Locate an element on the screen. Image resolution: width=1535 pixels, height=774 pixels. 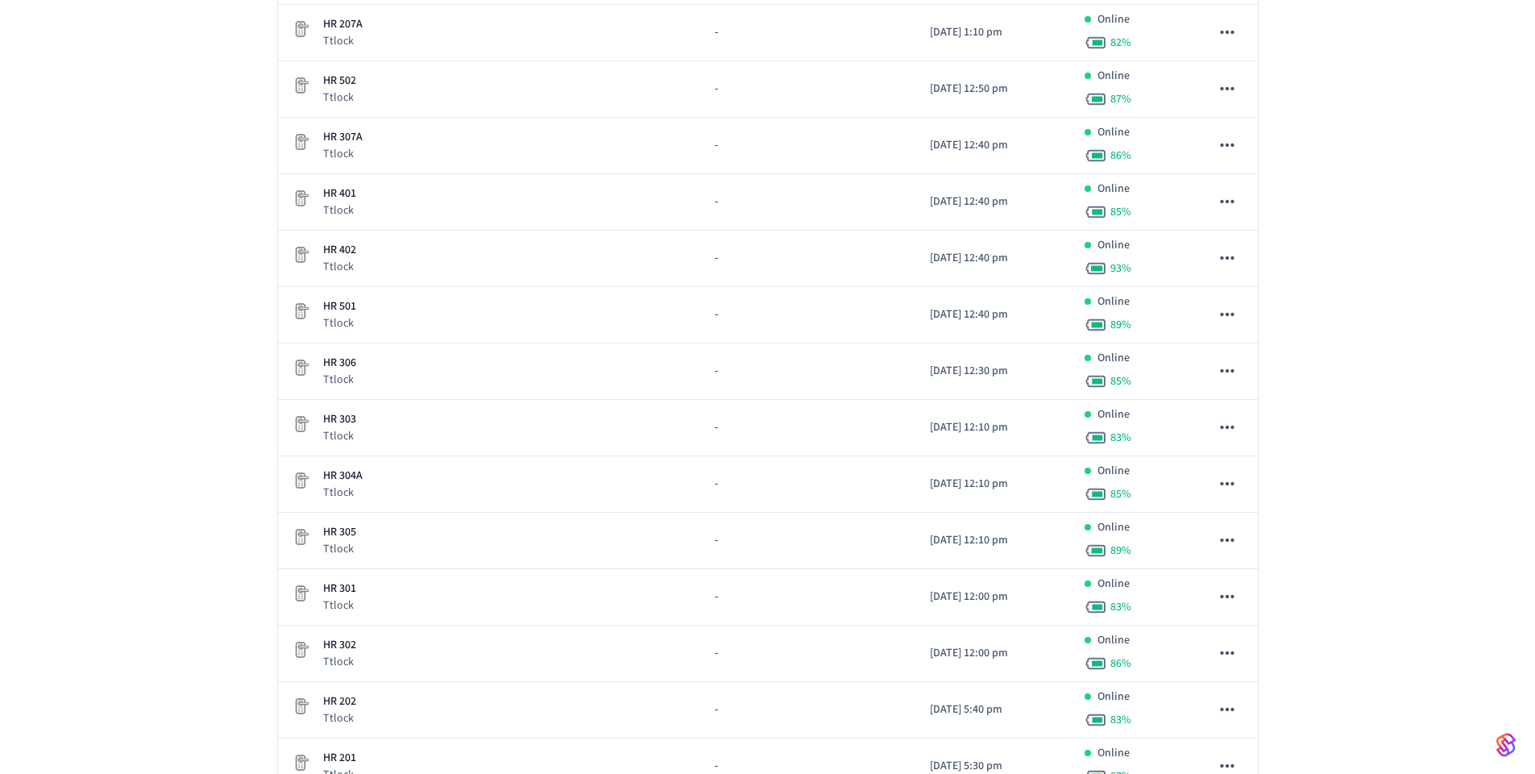
p: HR 303 is located at coordinates (339, 419).